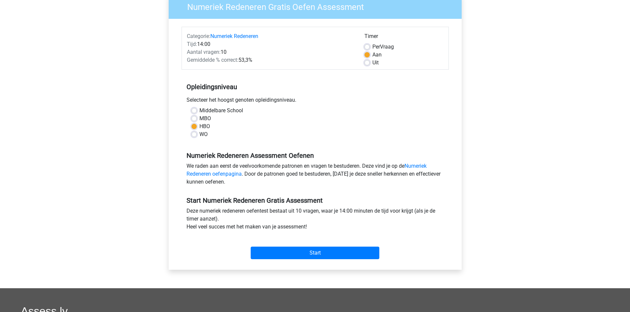  What do you see at coordinates (315, 101) in the screenshot?
I see `div: Selecteer het hoogst genoten opleidingsniveau.` at bounding box center [315, 101].